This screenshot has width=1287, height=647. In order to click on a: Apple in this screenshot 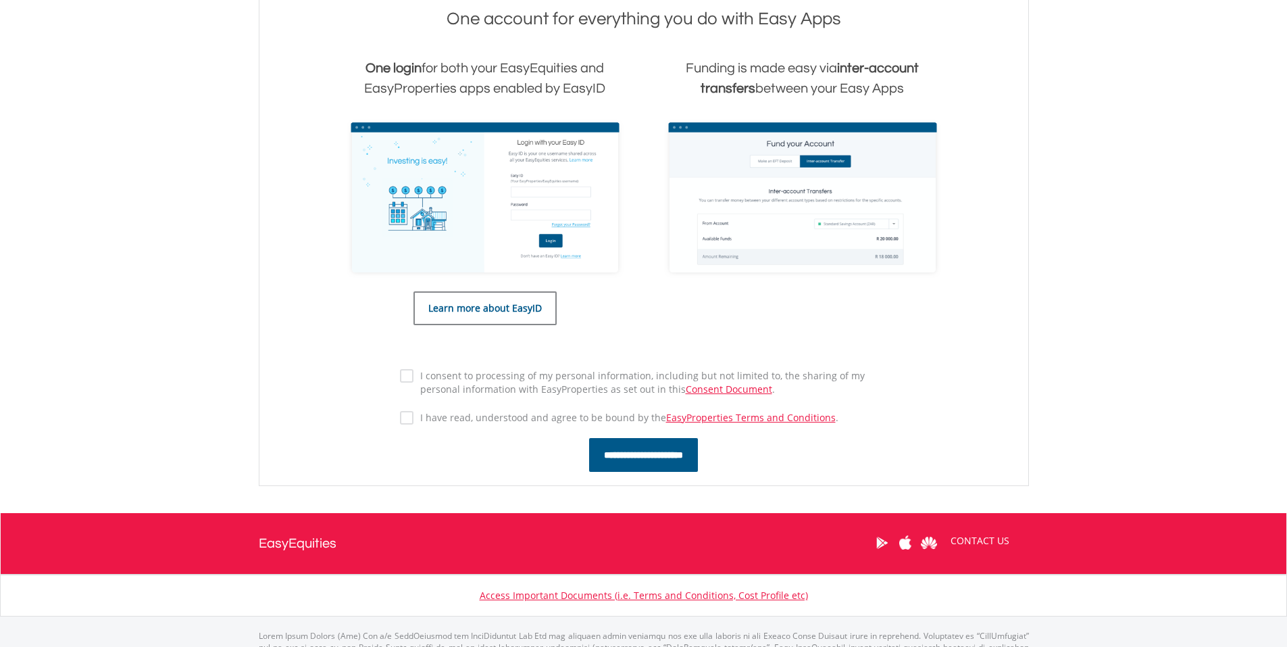, I will do `click(905, 543)`.